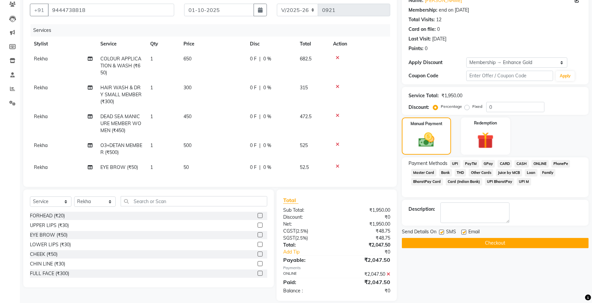  I want to click on img: _cash.svg, so click(426, 140).